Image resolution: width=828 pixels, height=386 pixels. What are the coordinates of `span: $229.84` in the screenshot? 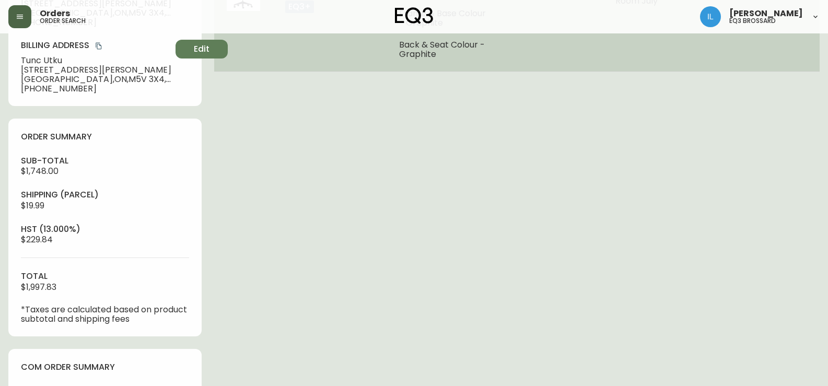 It's located at (37, 239).